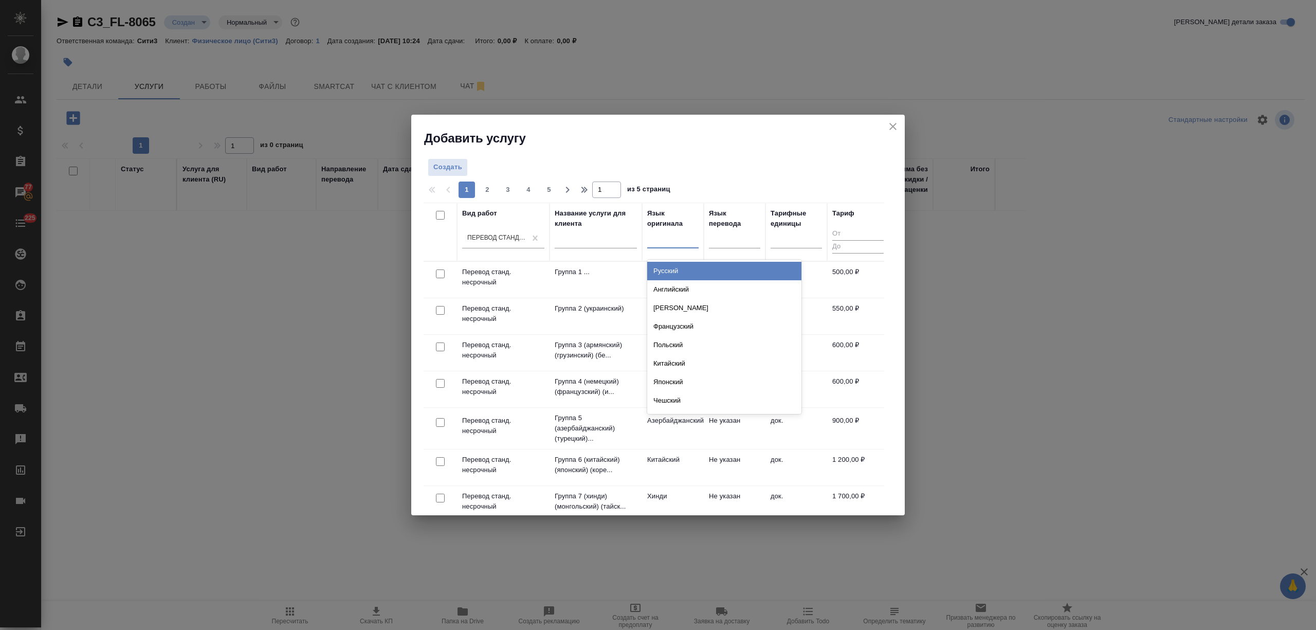 Image resolution: width=1316 pixels, height=630 pixels. I want to click on button: 3, so click(508, 190).